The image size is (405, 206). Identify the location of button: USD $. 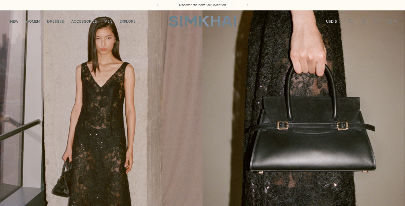
(334, 21).